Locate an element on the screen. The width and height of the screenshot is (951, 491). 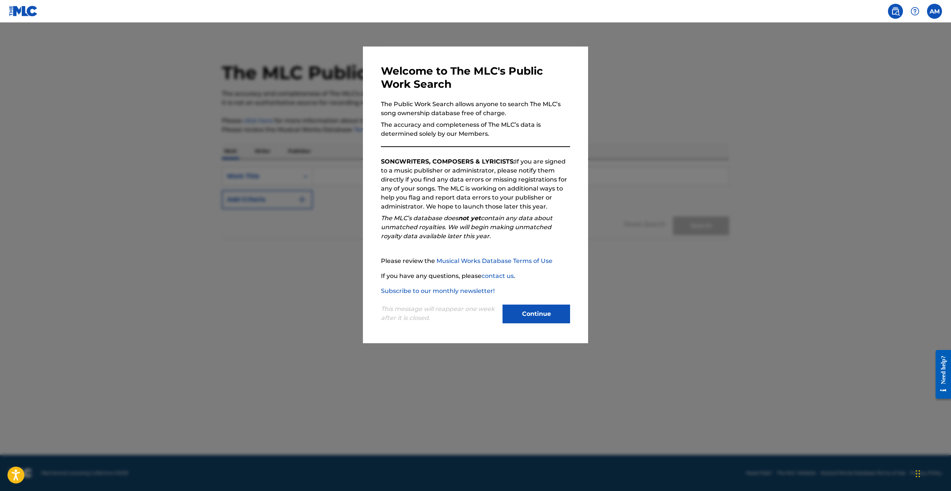
h3: Welcome to The MLC's Public Work Search is located at coordinates (476, 78).